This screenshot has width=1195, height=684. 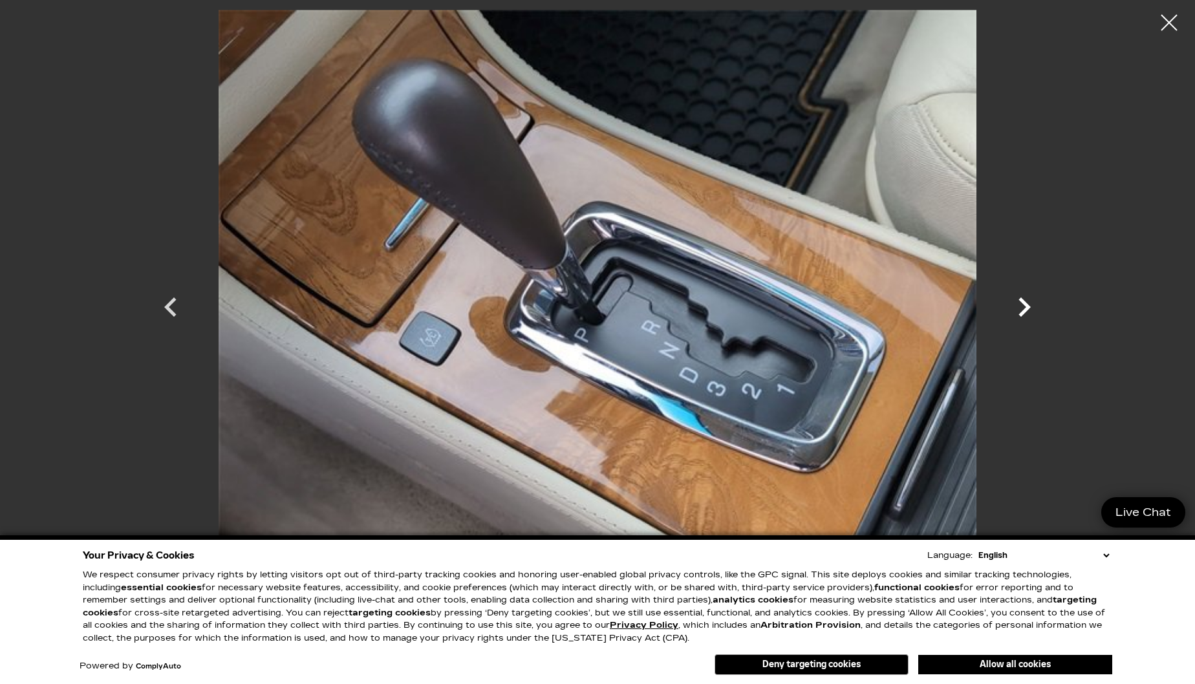 I want to click on strong: functional cookies, so click(x=917, y=588).